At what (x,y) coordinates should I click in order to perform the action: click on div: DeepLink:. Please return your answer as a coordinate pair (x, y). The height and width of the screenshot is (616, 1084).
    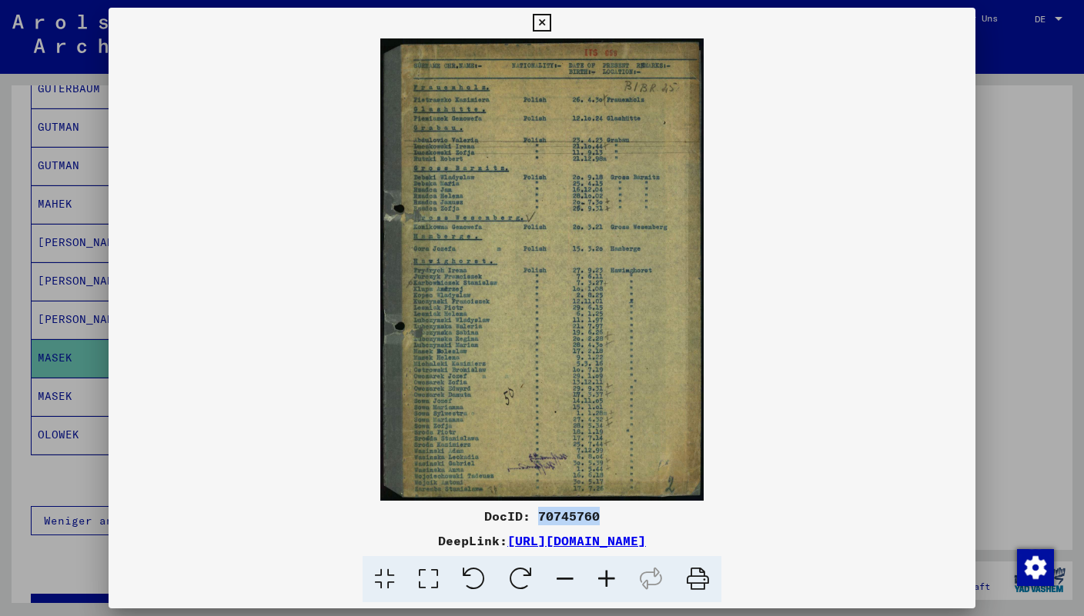
    Looking at the image, I should click on (542, 541).